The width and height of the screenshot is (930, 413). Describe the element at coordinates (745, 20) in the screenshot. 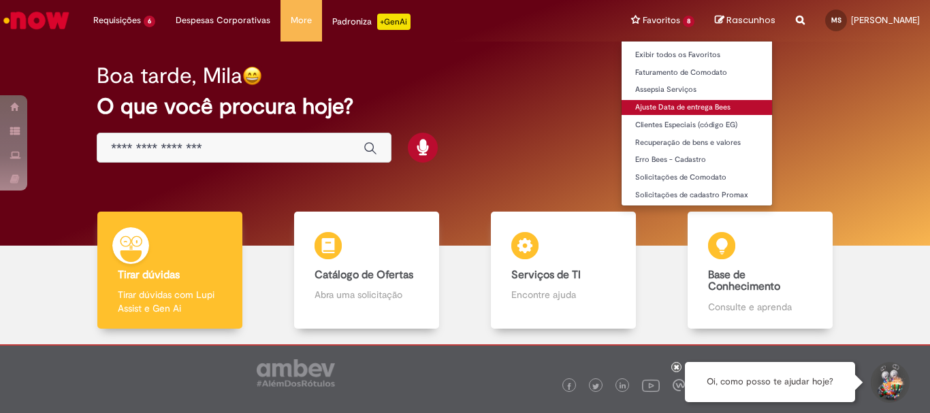

I see `a: Rascunhos` at that location.